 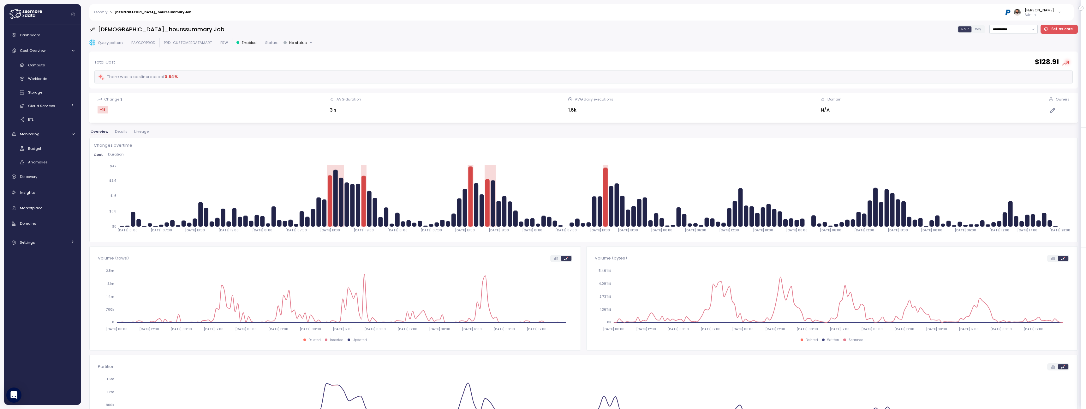 I want to click on div: N/A, so click(x=831, y=110).